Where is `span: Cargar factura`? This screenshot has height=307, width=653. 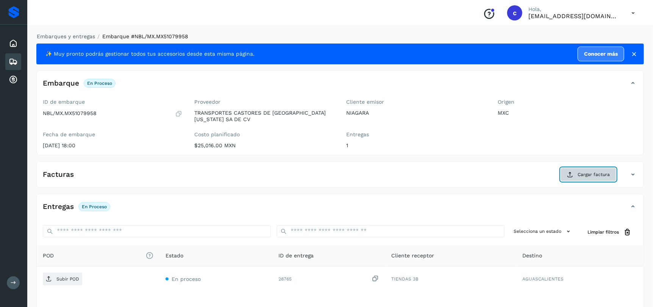
span: Cargar factura is located at coordinates (593, 175).